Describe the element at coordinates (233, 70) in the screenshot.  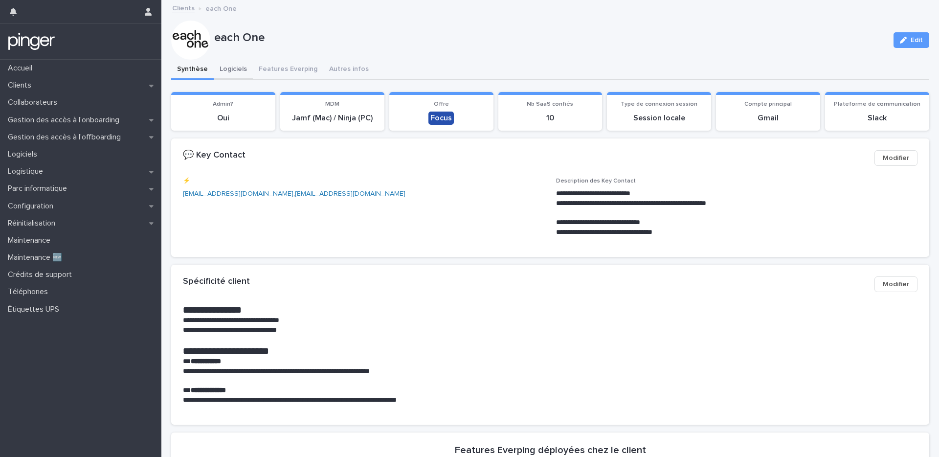
I see `button: Logiciels` at that location.